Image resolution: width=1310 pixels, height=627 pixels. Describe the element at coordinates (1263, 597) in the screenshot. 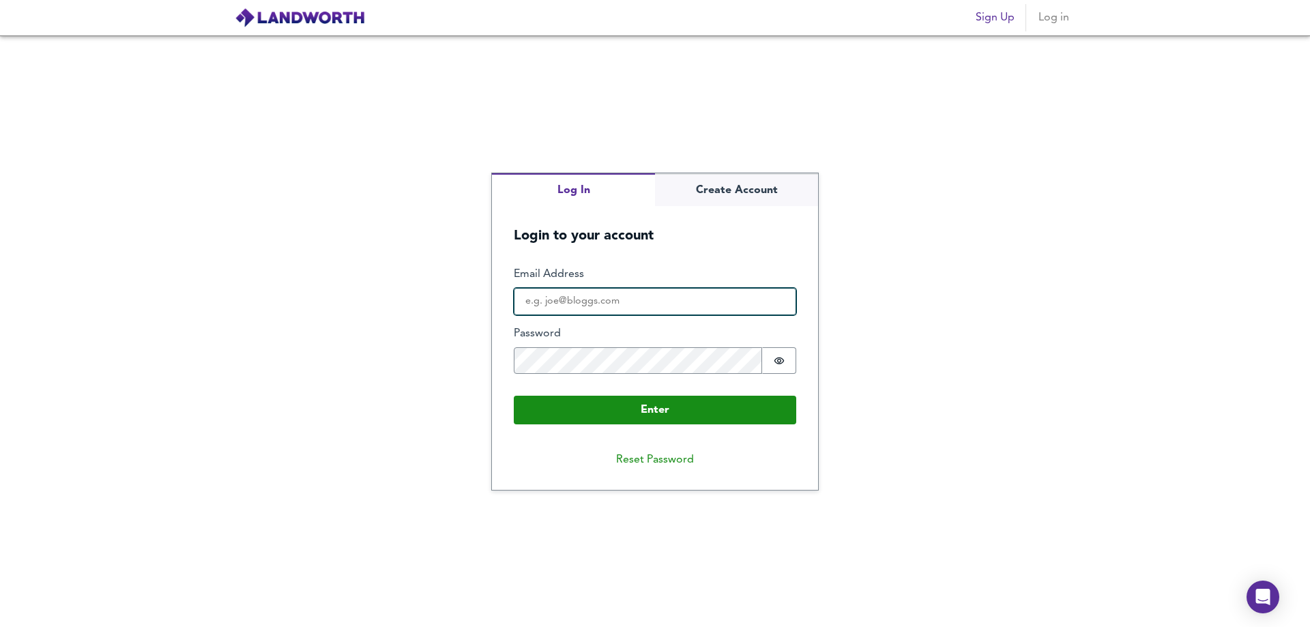

I see `div: Open Intercom Messenger` at that location.